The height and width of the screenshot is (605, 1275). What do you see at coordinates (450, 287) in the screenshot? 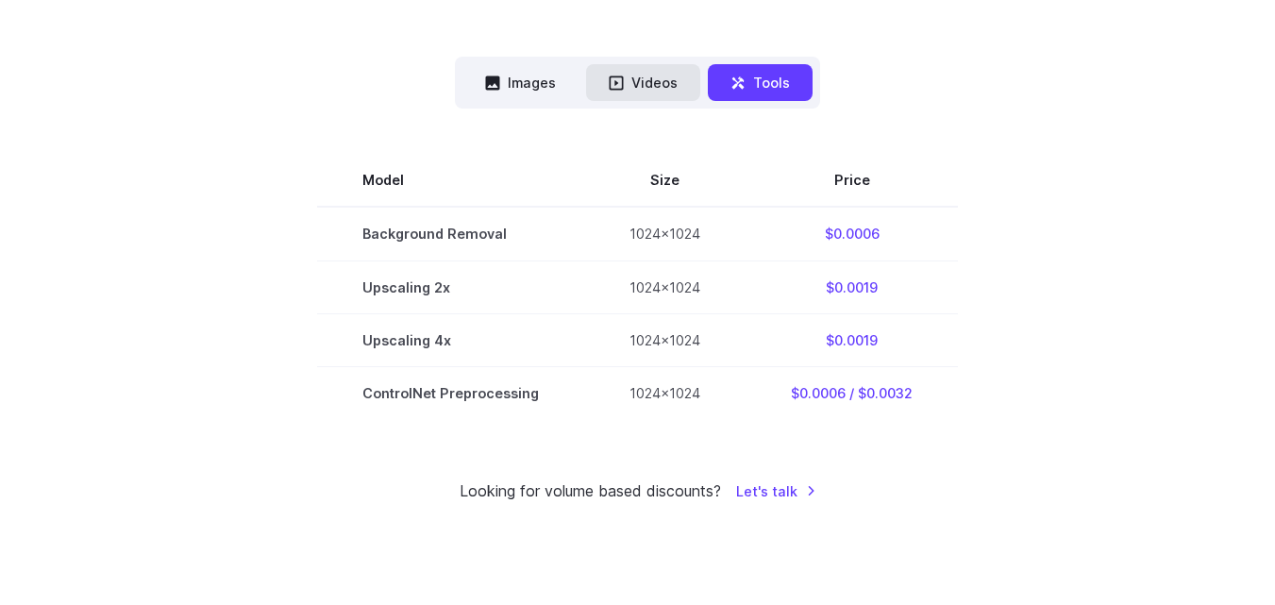
I see `td: Upscaling 2x` at bounding box center [450, 287].